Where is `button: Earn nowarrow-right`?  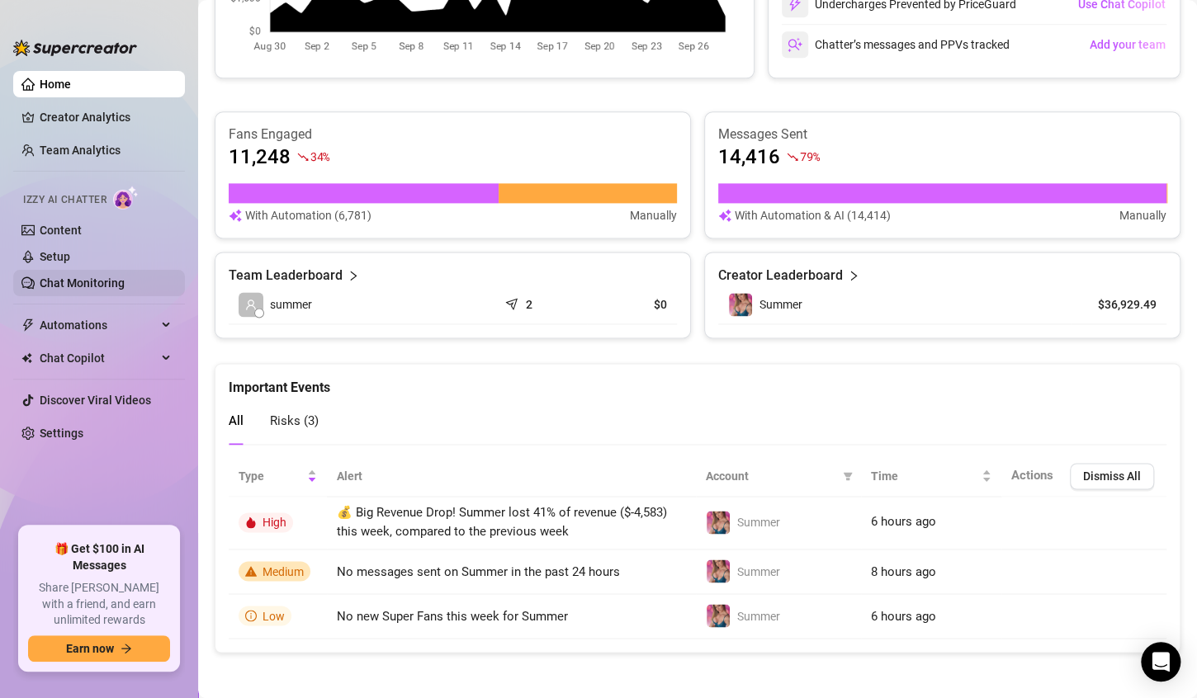 button: Earn nowarrow-right is located at coordinates (99, 649).